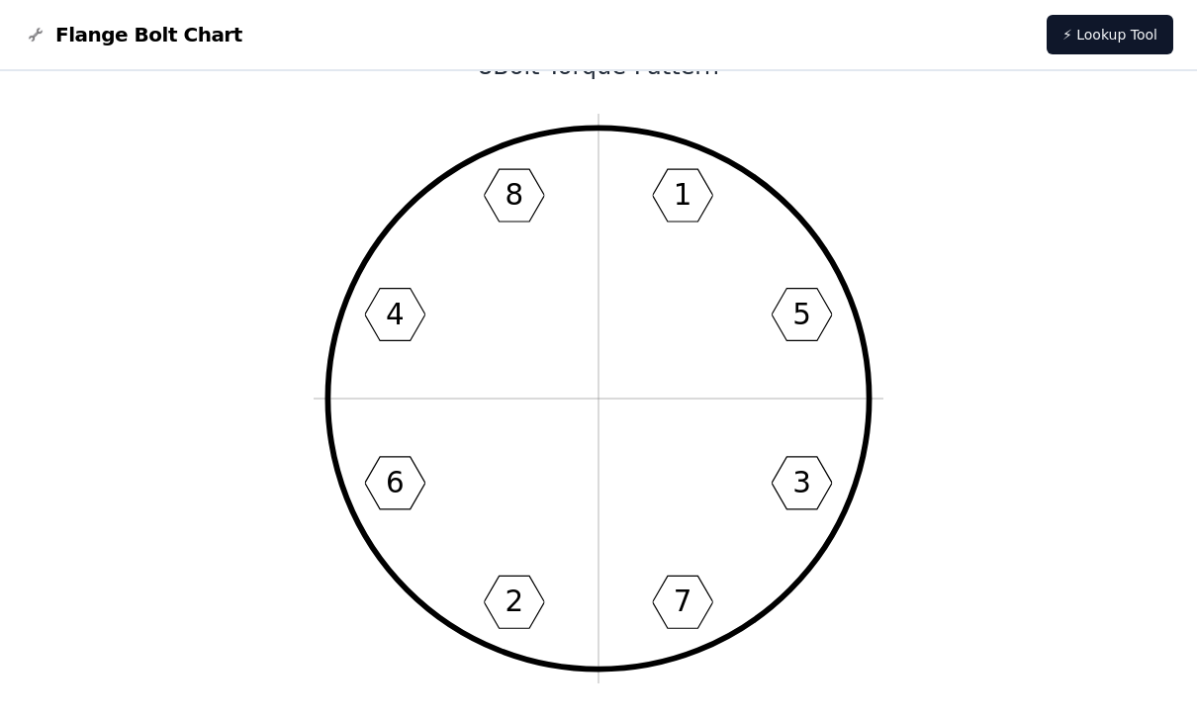 This screenshot has width=1197, height=719. Describe the element at coordinates (513, 601) in the screenshot. I see `text: 2` at that location.